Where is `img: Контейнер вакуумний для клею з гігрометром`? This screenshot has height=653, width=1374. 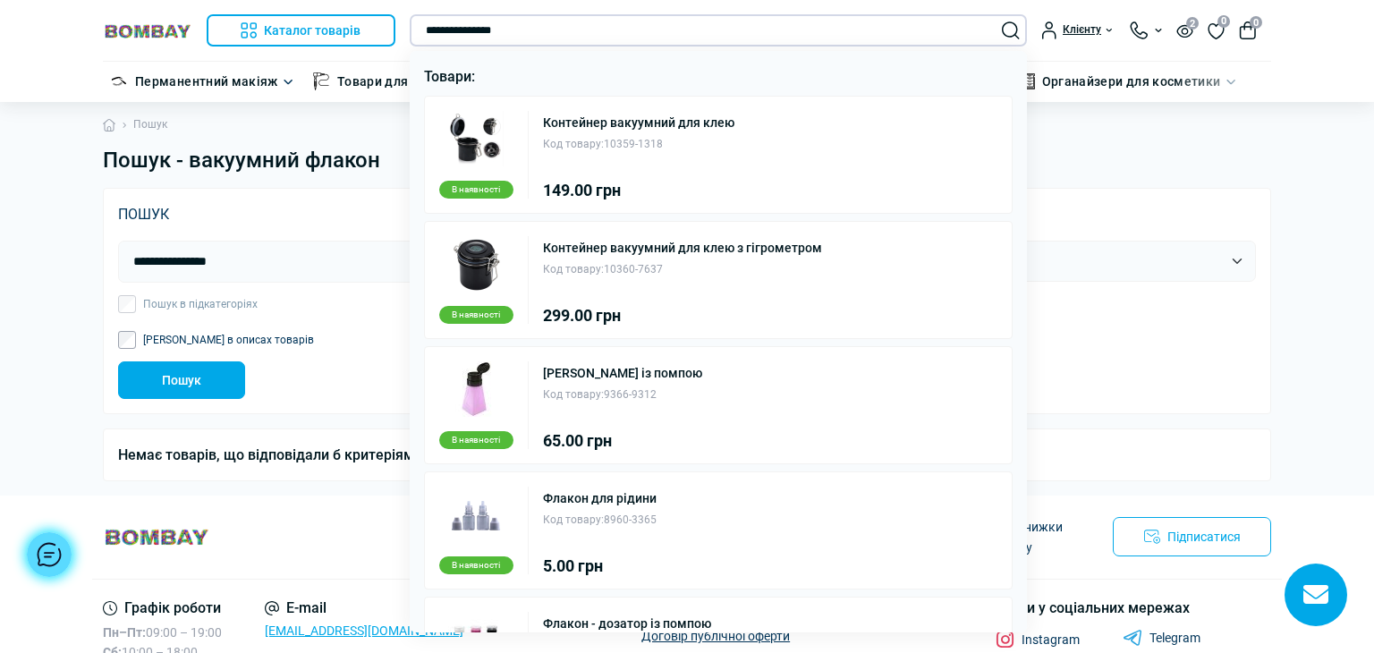 img: Контейнер вакуумний для клею з гігрометром is located at coordinates (476, 264).